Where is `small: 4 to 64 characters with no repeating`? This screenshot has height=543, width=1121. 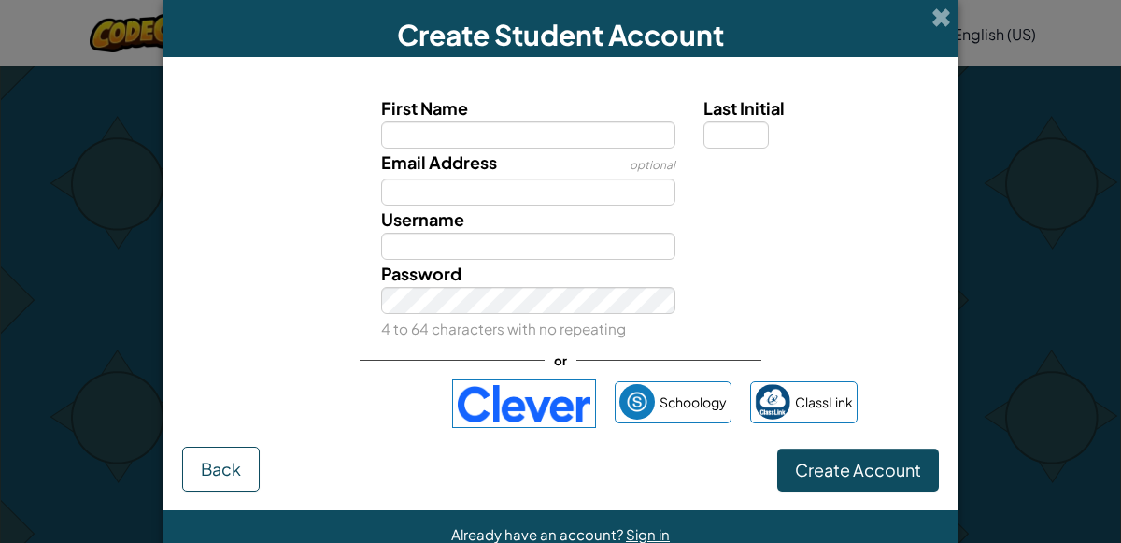 small: 4 to 64 characters with no repeating is located at coordinates (504, 328).